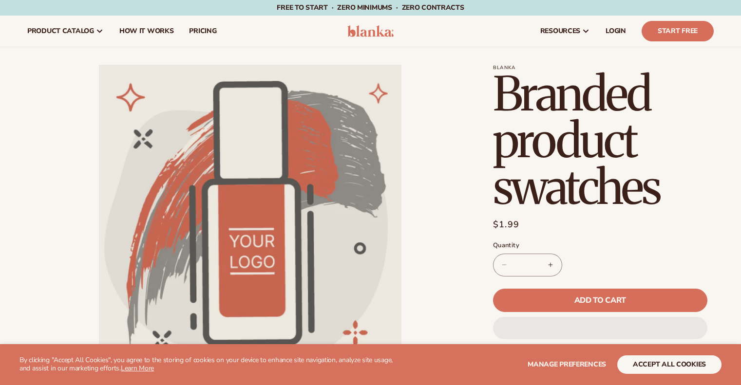 The width and height of the screenshot is (741, 385). What do you see at coordinates (203, 31) in the screenshot?
I see `span: pricing` at bounding box center [203, 31].